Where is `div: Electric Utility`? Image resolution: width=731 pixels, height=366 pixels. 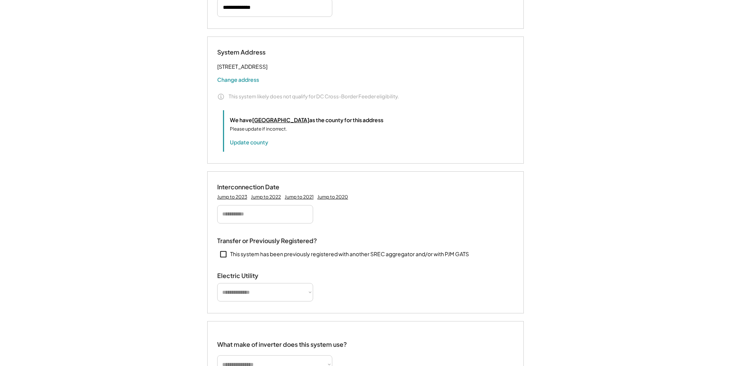
div: Electric Utility is located at coordinates (255, 275).